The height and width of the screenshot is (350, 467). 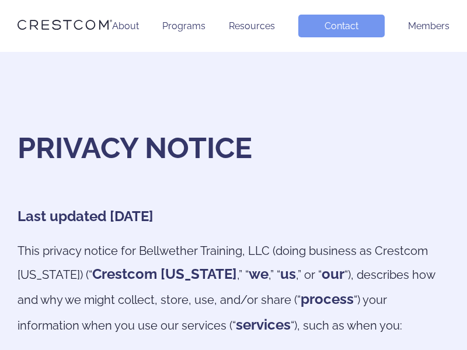 I want to click on a: Contact, so click(x=342, y=26).